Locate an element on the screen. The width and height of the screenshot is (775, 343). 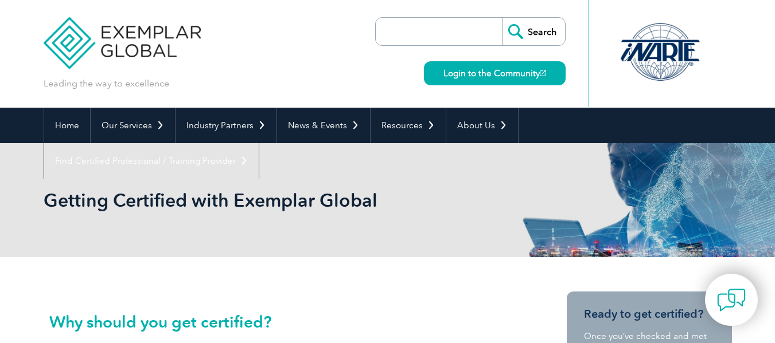
img: open_square.png is located at coordinates (542, 73).